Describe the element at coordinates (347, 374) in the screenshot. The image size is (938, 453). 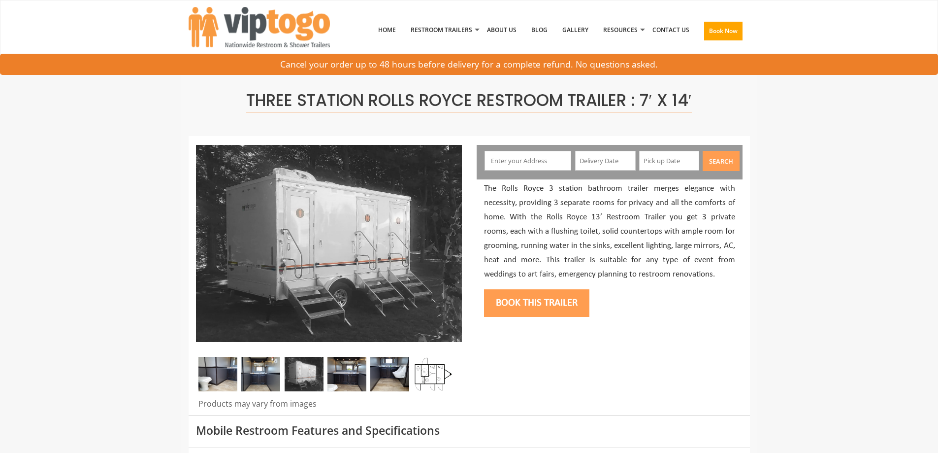
I see `img: Zoomed out full inside view of restroom station with a stall, a mirror and a sink` at that location.